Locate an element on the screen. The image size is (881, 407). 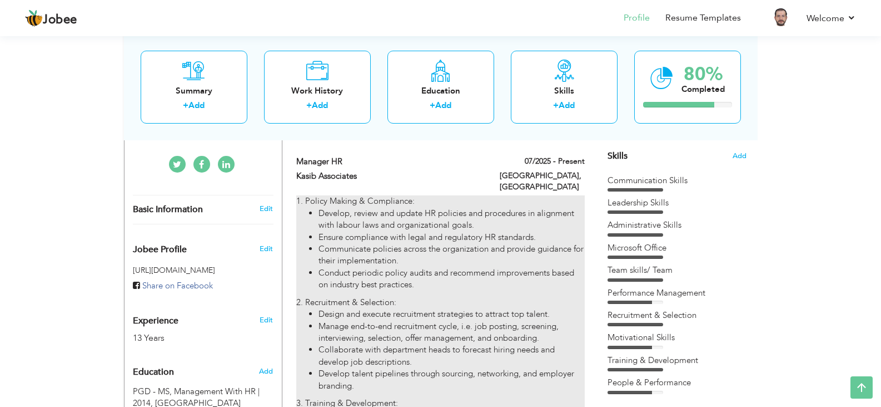
span: Jobee is located at coordinates (60, 20).